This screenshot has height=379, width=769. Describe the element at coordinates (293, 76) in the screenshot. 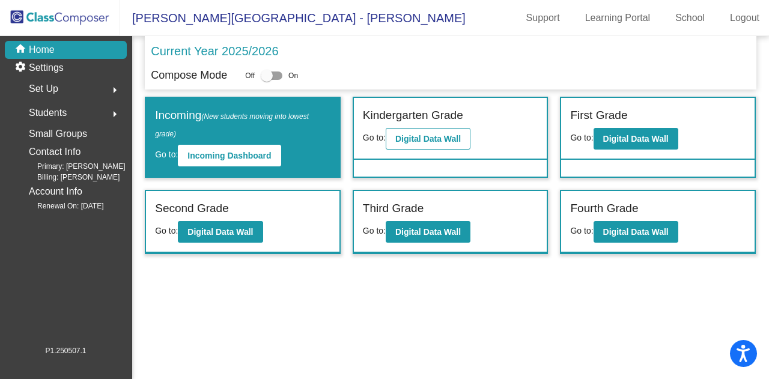

I see `span: On` at that location.